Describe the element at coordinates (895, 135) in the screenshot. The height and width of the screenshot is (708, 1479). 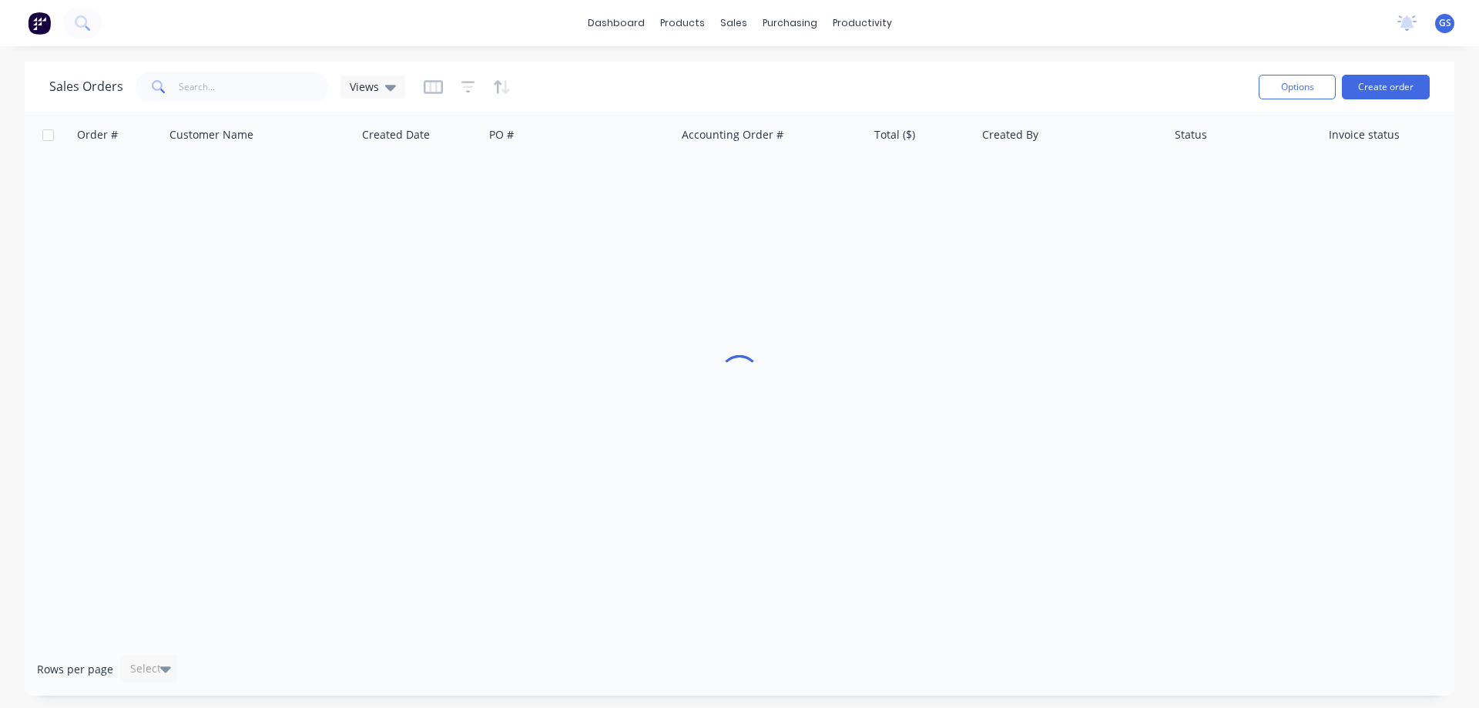
I see `div: Total ($)` at that location.